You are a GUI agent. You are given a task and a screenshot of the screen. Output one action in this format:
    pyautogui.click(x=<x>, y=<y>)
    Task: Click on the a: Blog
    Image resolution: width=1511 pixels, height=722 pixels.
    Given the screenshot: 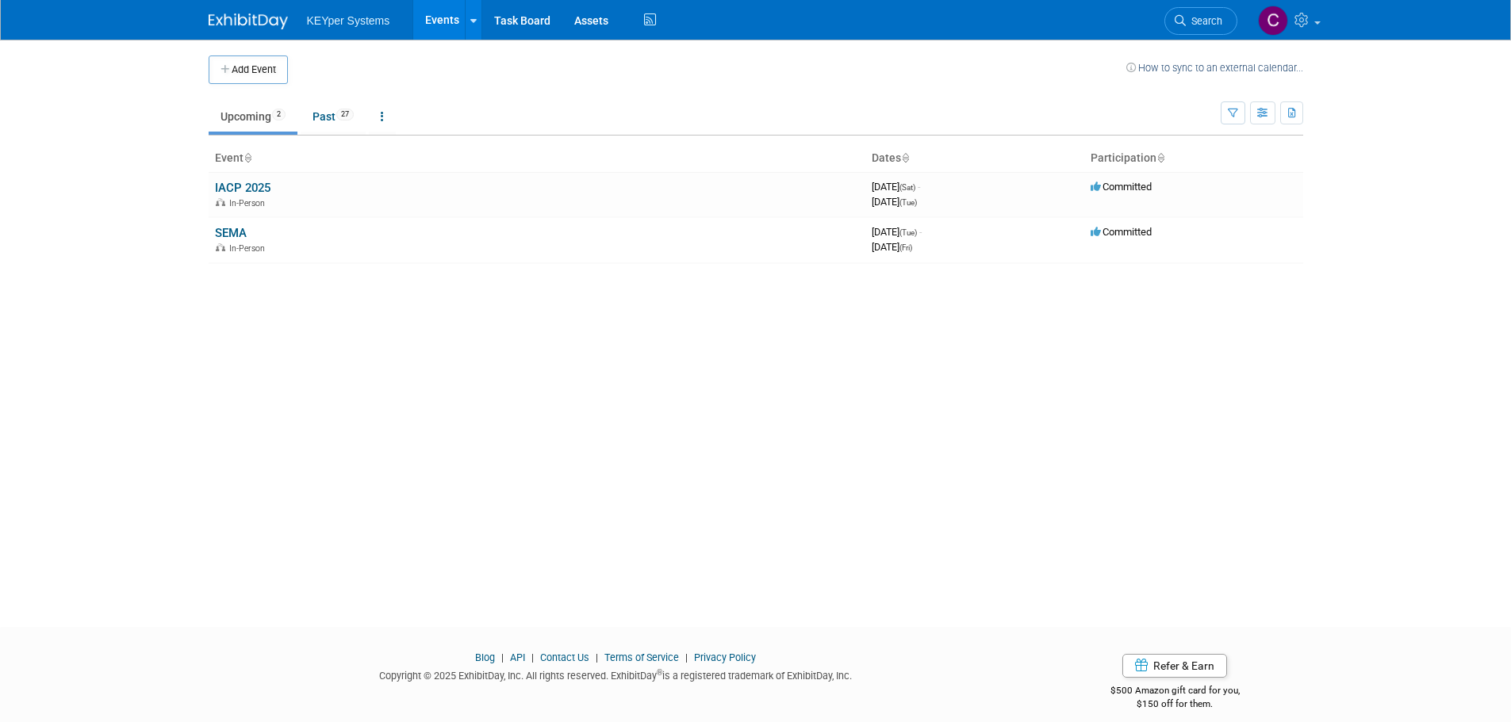 What is the action you would take?
    pyautogui.click(x=484, y=657)
    